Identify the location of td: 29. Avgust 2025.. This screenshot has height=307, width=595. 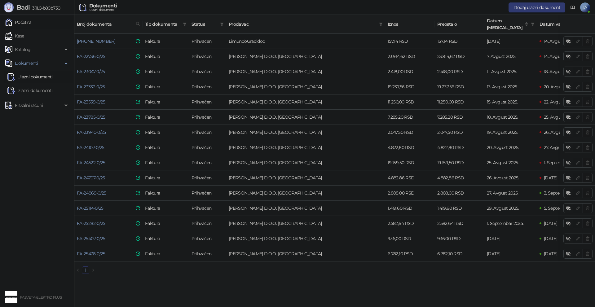
(511, 208).